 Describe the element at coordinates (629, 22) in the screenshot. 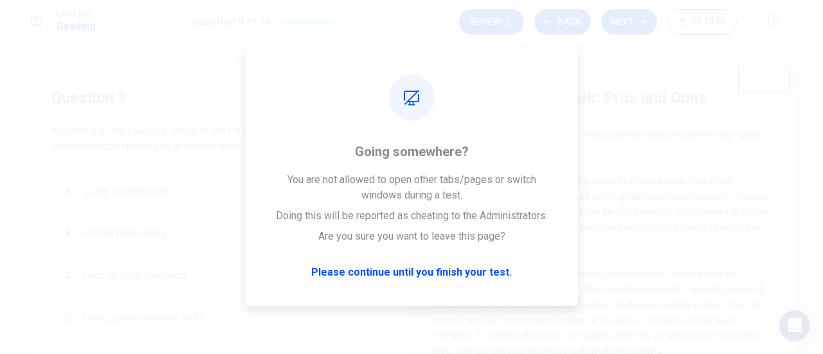

I see `button: Next` at that location.